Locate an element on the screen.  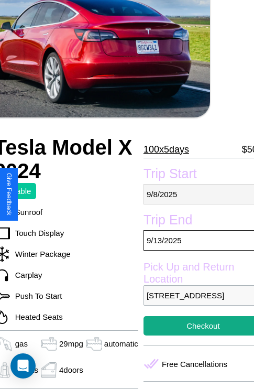
p: Touch Display is located at coordinates (37, 233).